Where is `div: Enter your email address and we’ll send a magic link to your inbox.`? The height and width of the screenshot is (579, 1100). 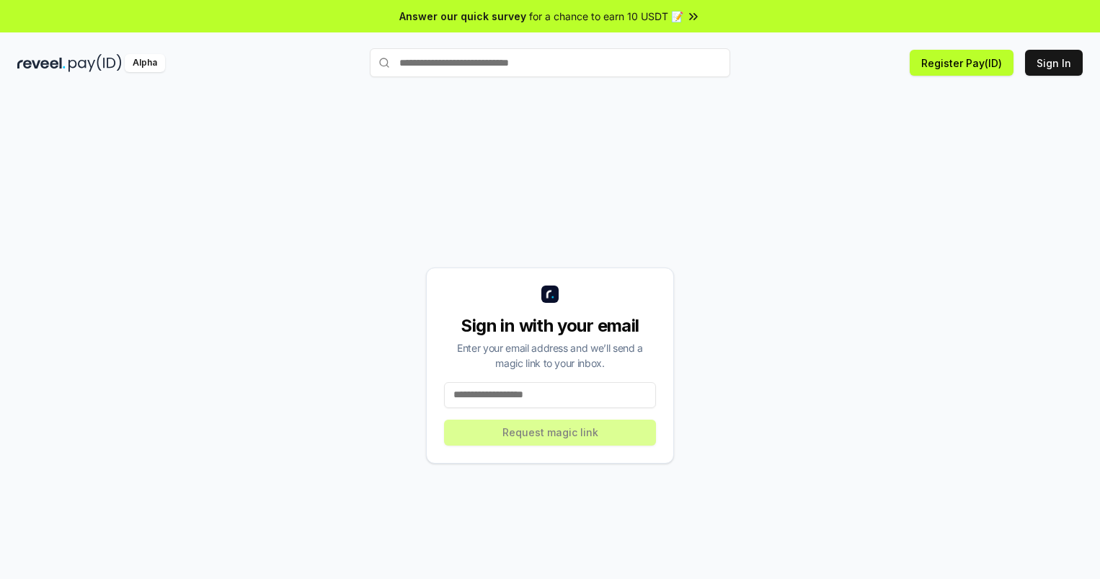
div: Enter your email address and we’ll send a magic link to your inbox. is located at coordinates (550, 355).